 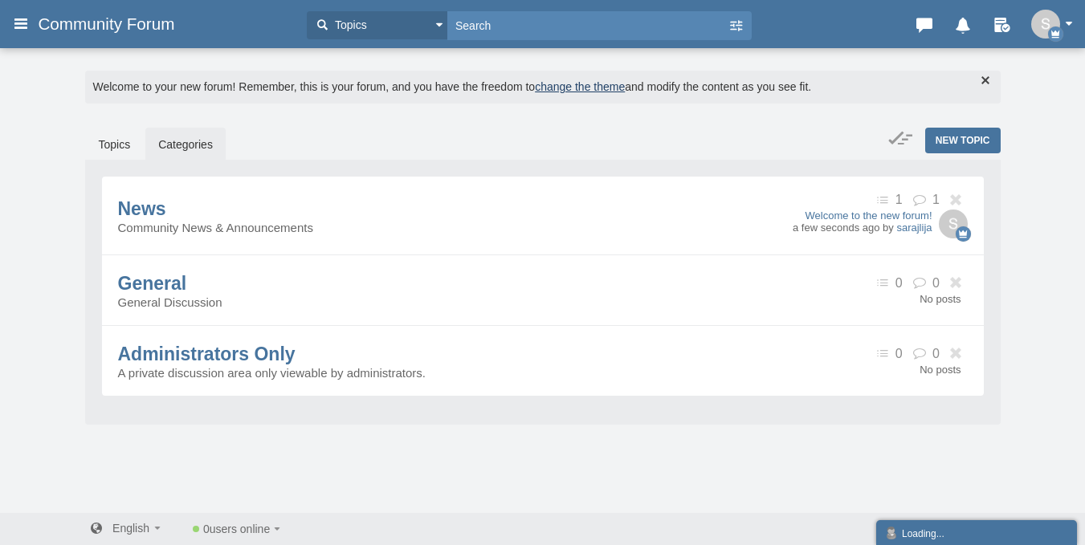 I want to click on a: change the theme, so click(x=580, y=87).